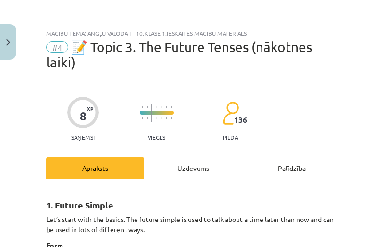 Image resolution: width=387 pixels, height=247 pixels. Describe the element at coordinates (241, 120) in the screenshot. I see `span: 136` at that location.